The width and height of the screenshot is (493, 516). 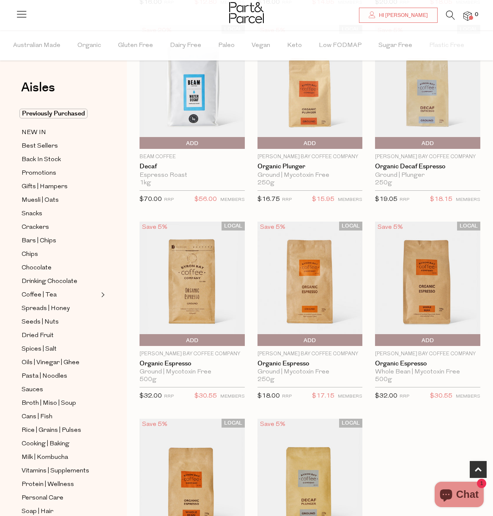 I want to click on a: 0, so click(x=468, y=16).